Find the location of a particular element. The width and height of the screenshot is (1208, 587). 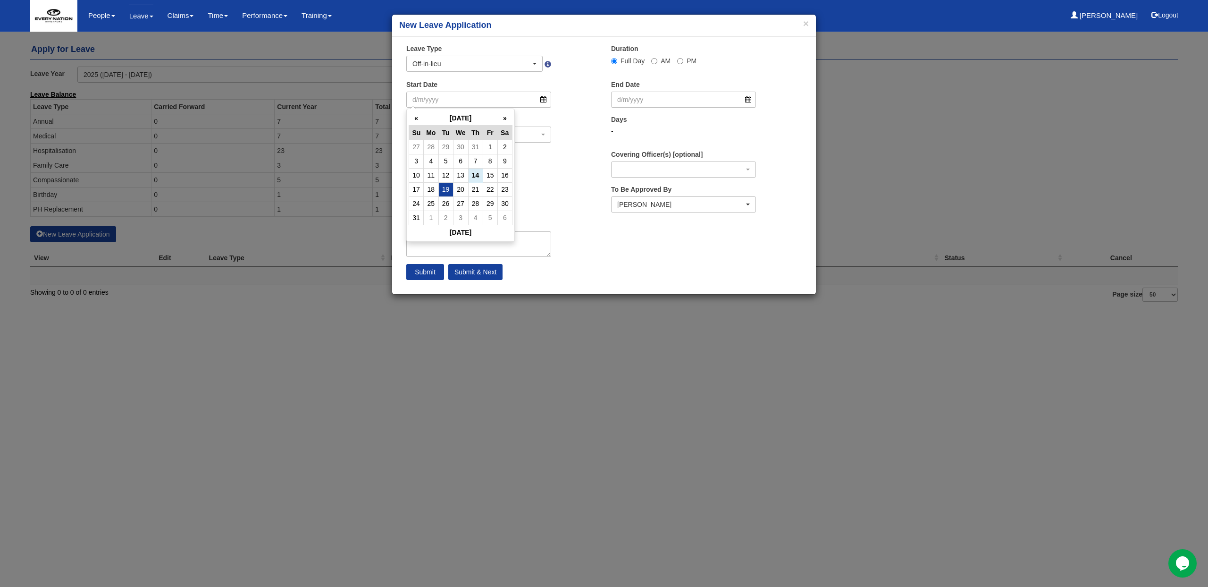

td: 26 is located at coordinates (445, 203).